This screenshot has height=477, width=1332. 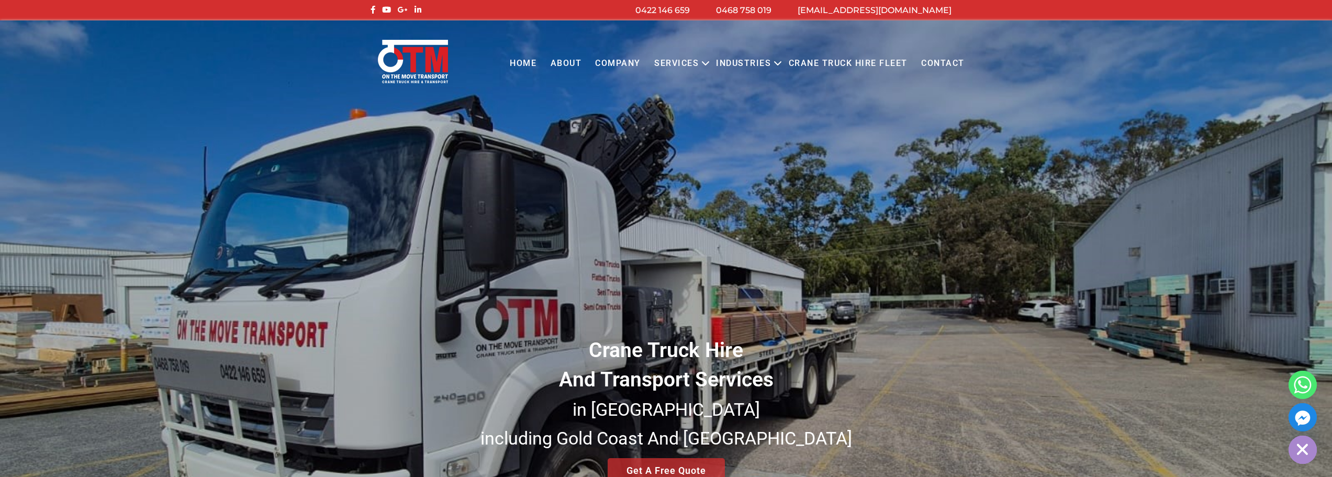 What do you see at coordinates (662, 10) in the screenshot?
I see `a: 0422 146 659` at bounding box center [662, 10].